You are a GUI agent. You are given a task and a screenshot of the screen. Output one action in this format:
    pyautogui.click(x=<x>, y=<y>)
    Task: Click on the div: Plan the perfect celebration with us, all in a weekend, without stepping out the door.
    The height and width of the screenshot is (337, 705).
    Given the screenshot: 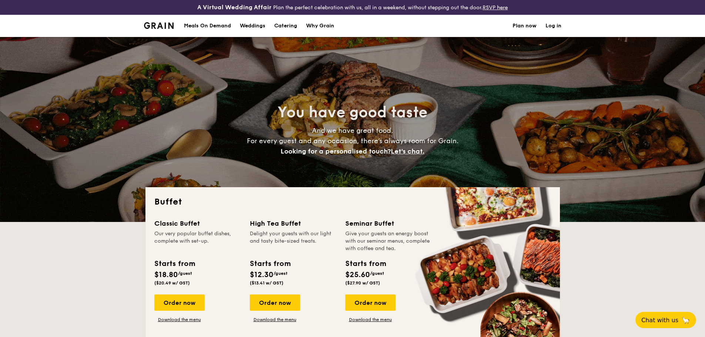 What is the action you would take?
    pyautogui.click(x=353, y=7)
    